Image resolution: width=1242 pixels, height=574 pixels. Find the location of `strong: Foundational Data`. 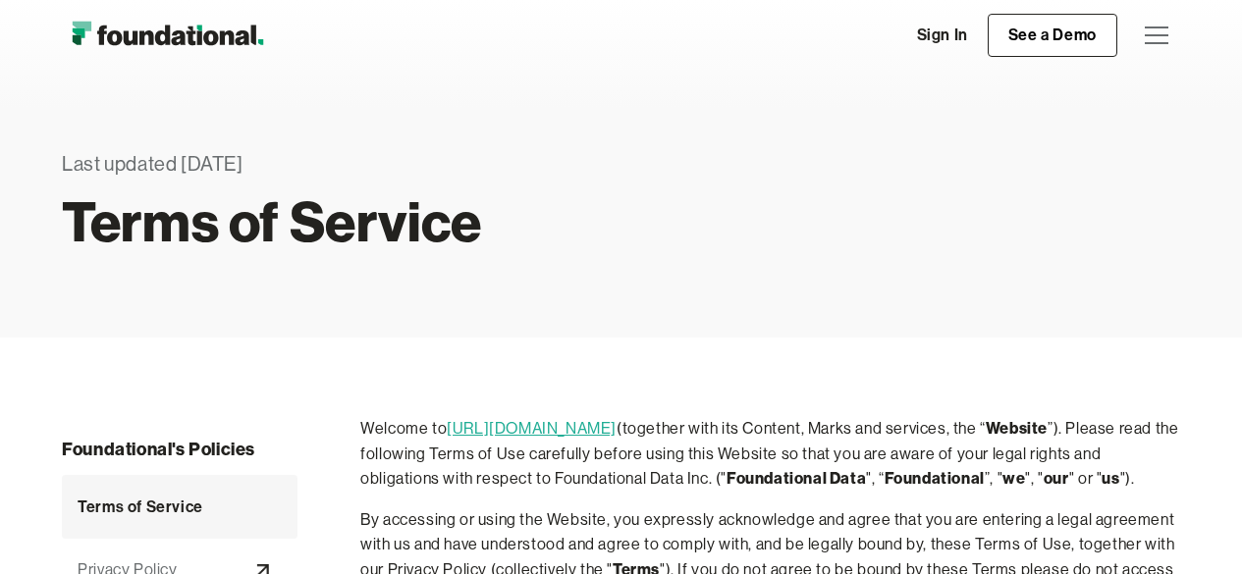

strong: Foundational Data is located at coordinates (796, 478).